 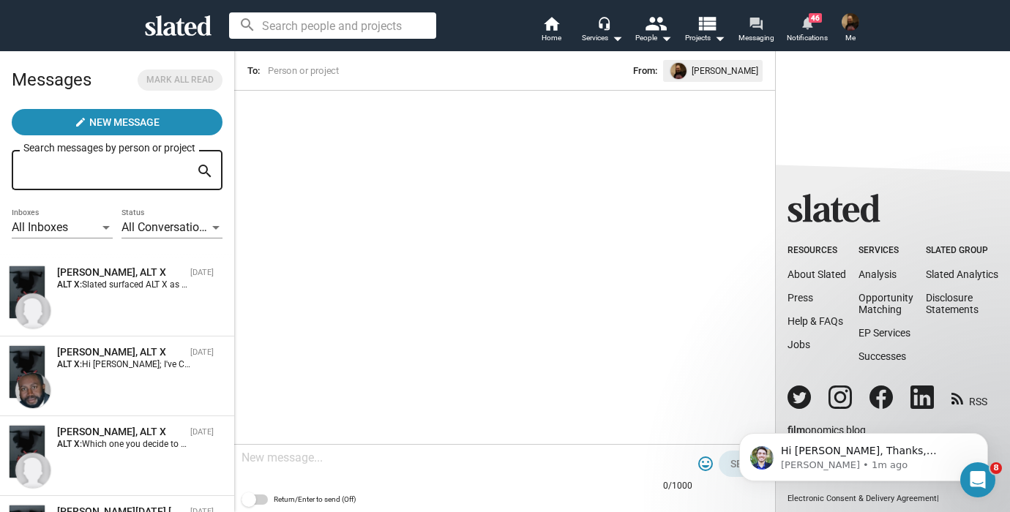 What do you see at coordinates (521, 285) in the screenshot?
I see `span: Slated surfaced ALT X as a match for my Executive Producer interest. I would love to share my bac...` at bounding box center [521, 285].